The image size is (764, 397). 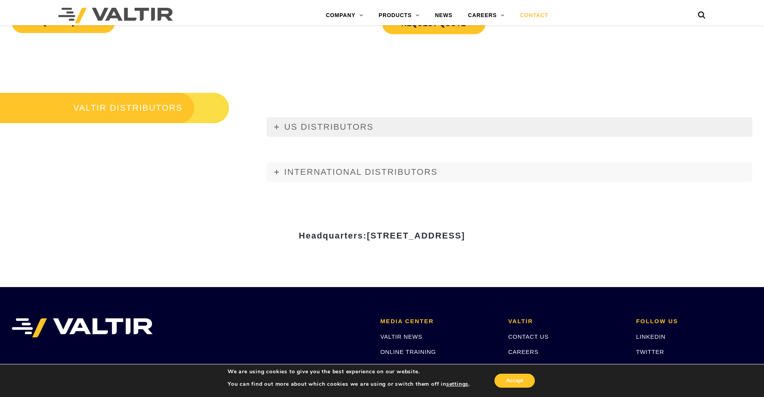 What do you see at coordinates (566, 321) in the screenshot?
I see `h2: VALTIR` at bounding box center [566, 321].